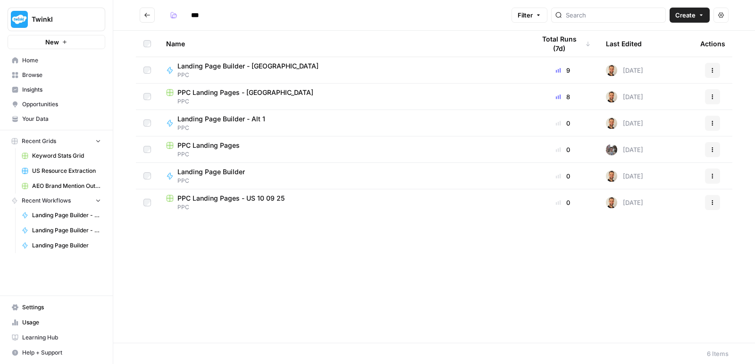 This screenshot has width=755, height=364. What do you see at coordinates (56, 42) in the screenshot?
I see `button: New` at bounding box center [56, 42].